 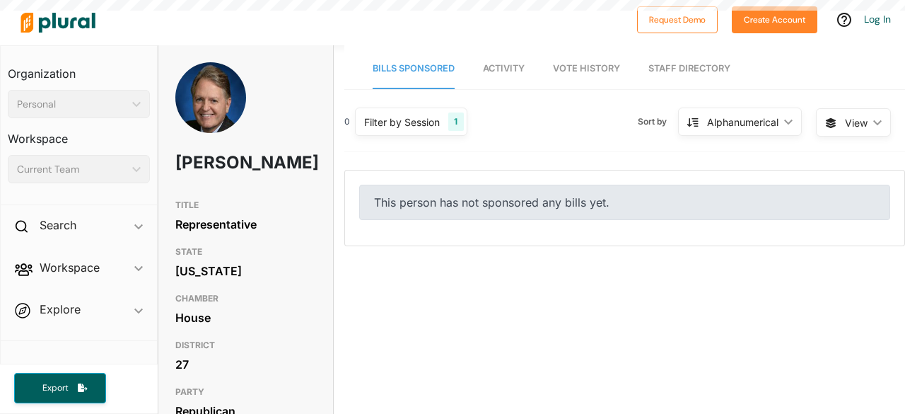 I want to click on span: Vote History, so click(x=586, y=68).